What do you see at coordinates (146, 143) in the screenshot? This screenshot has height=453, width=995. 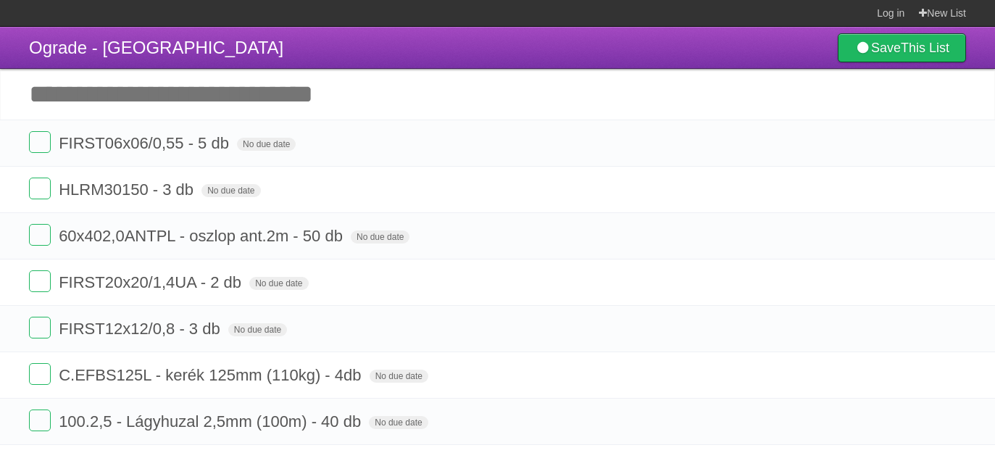 I see `span: FIRST06x06/0,55 - 5 db` at bounding box center [146, 143].